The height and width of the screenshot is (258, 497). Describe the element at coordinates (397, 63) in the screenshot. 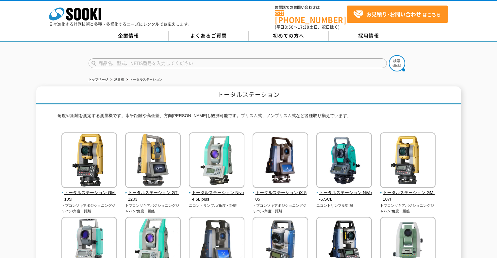

I see `img: btn_search.png` at that location.